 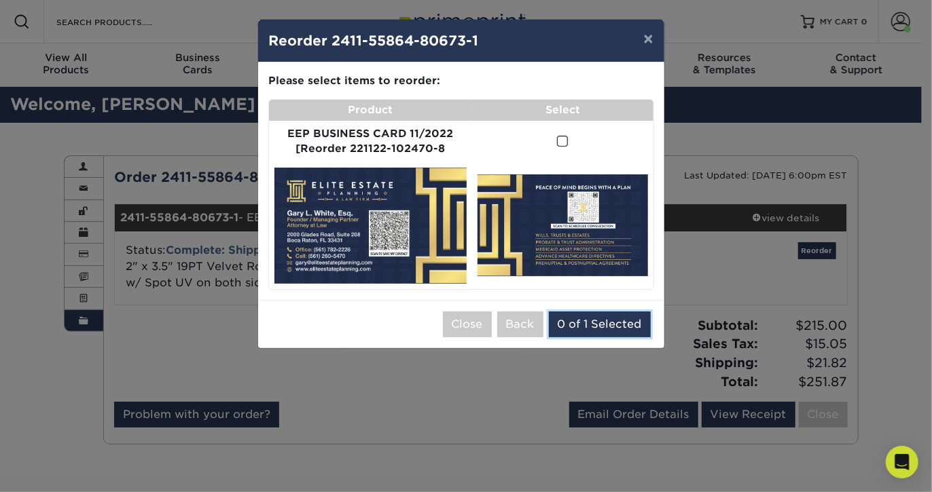 What do you see at coordinates (355, 80) in the screenshot?
I see `strong: Please select items to reorder:` at bounding box center [355, 80].